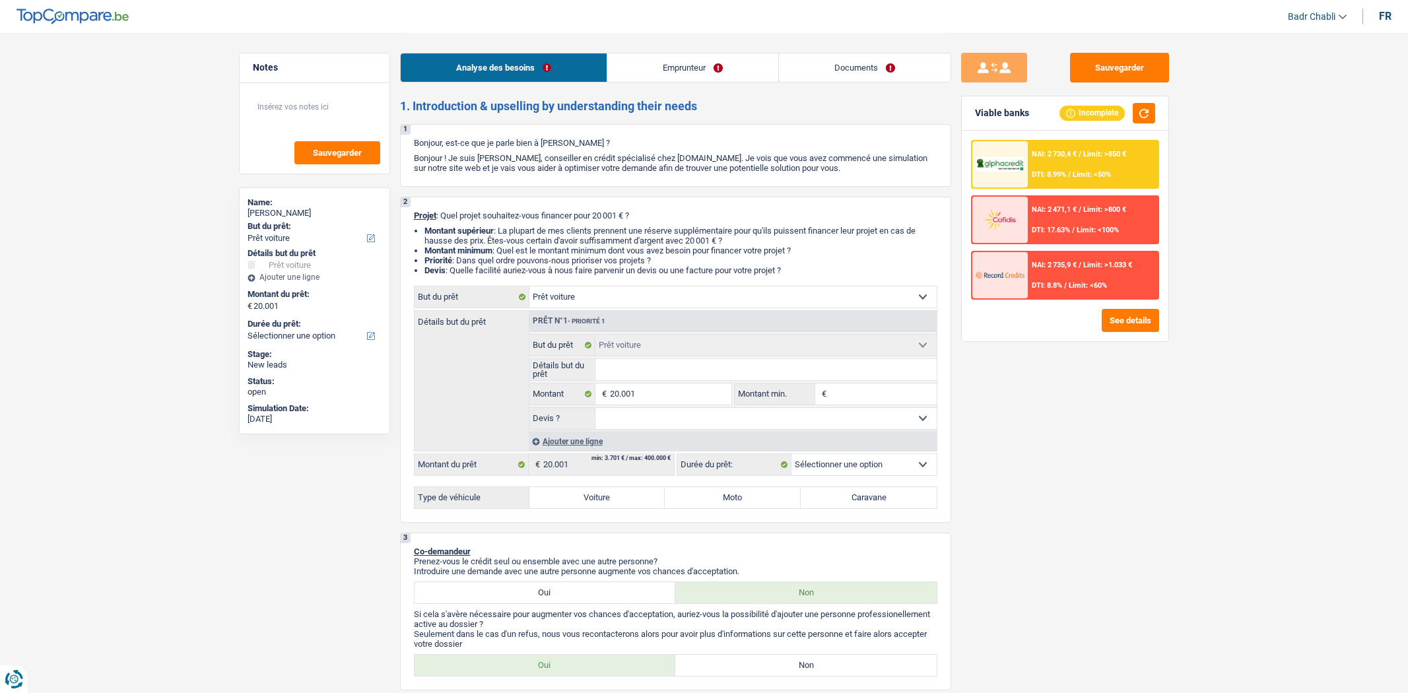 The height and width of the screenshot is (693, 1408). Describe the element at coordinates (675, 106) in the screenshot. I see `h2: 1. Introduction & upselling by understanding their needs` at that location.